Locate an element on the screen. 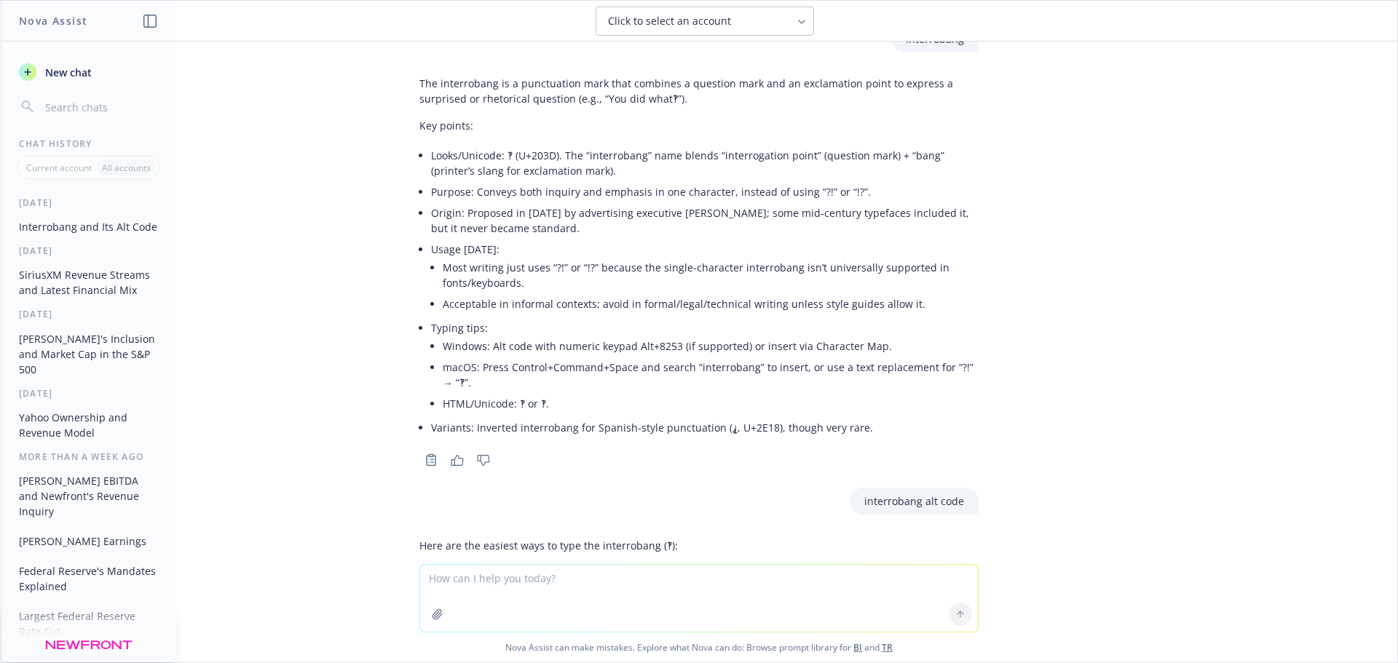 This screenshot has height=663, width=1398. li: Variants: Inverted interrobang for Spanish-style punctuation (⸘, U+2E18), though very rare. is located at coordinates (705, 427).